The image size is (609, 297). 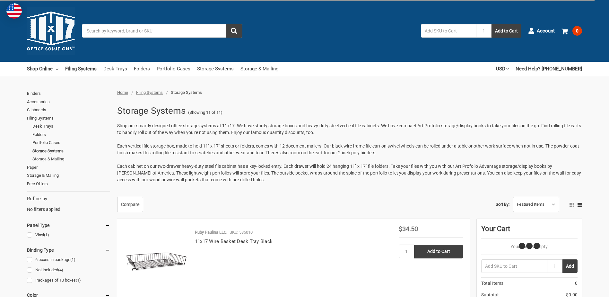 What do you see at coordinates (529, 231) in the screenshot?
I see `div: Your Cart` at bounding box center [529, 231].